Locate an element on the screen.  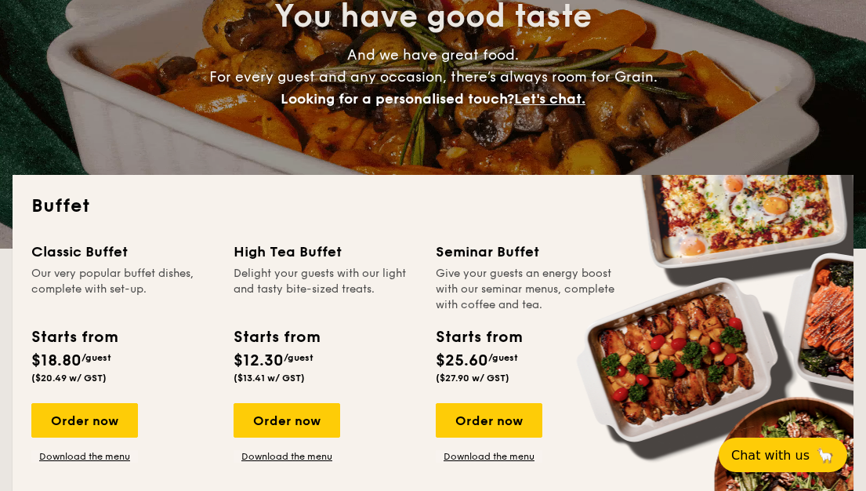
div: Delight your guests with our light and tasty bite-sized treats. is located at coordinates (325, 289).